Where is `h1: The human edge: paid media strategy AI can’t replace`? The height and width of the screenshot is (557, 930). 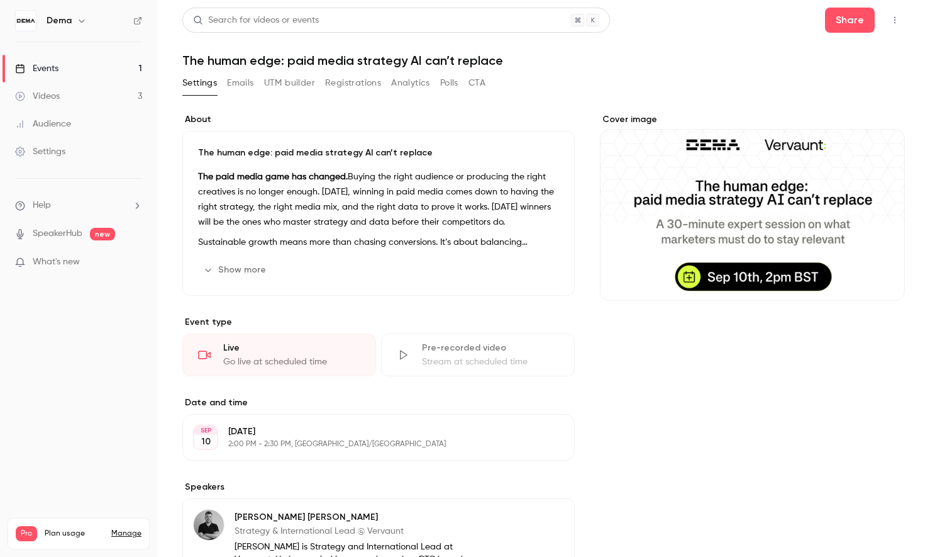
h1: The human edge: paid media strategy AI can’t replace is located at coordinates (543, 60).